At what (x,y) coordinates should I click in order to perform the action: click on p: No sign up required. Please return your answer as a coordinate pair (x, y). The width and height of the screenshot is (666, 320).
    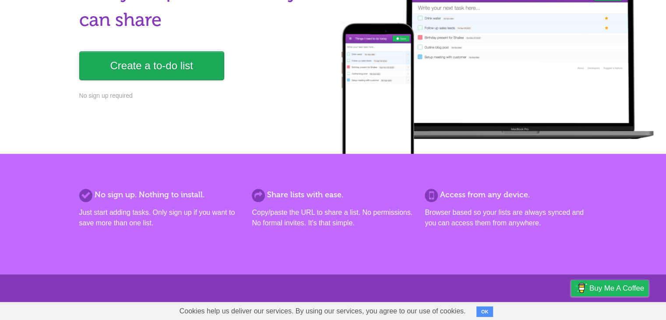
    Looking at the image, I should click on (204, 95).